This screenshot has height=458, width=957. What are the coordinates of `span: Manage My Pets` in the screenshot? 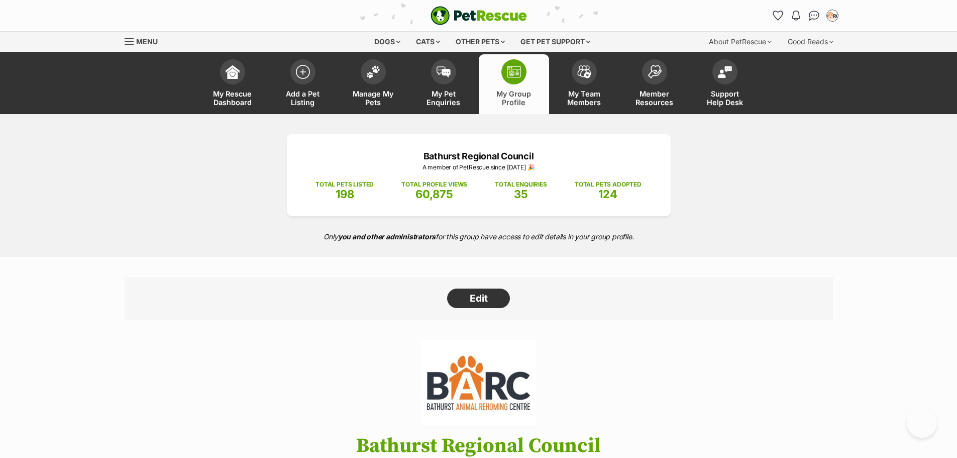 It's located at (373, 98).